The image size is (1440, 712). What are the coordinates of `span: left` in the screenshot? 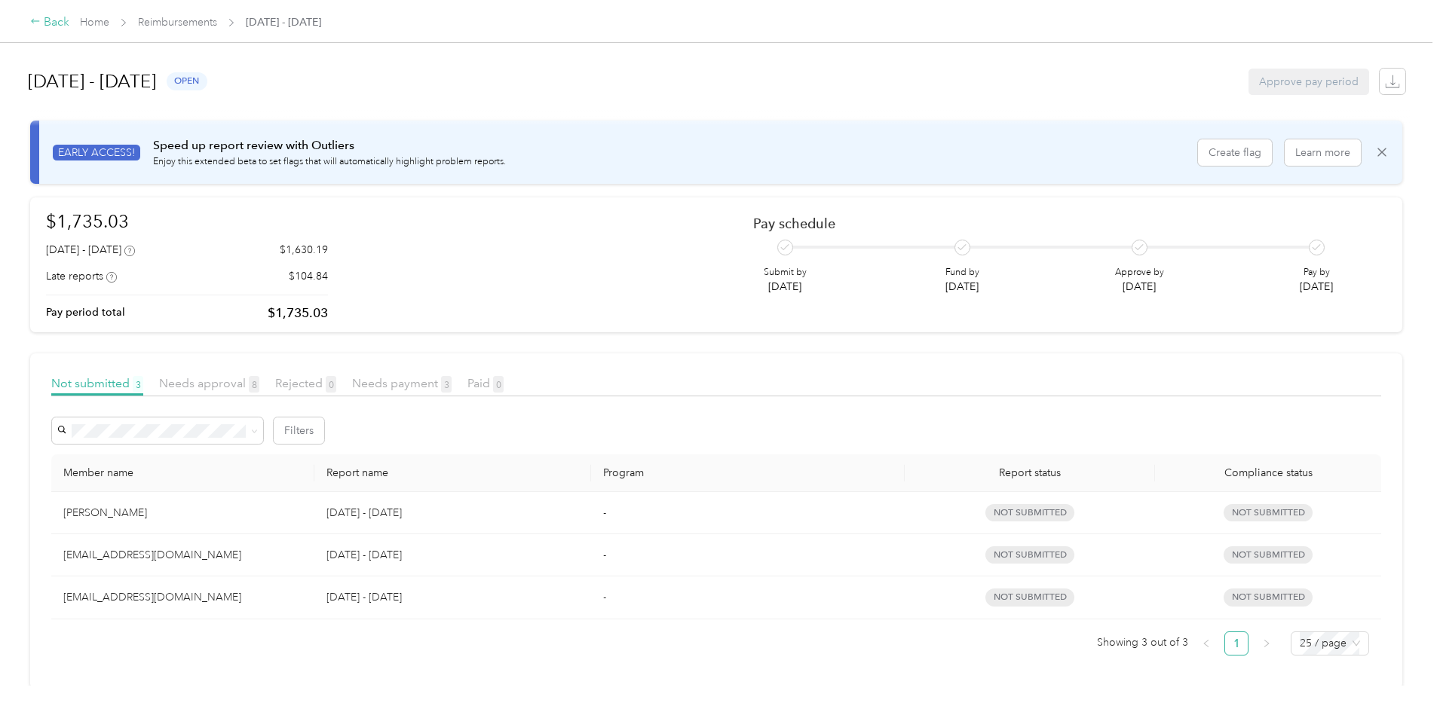 It's located at (1206, 644).